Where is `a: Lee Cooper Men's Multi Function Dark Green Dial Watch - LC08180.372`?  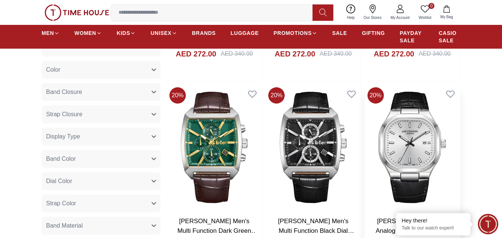
a: Lee Cooper Men's Multi Function Dark Green Dial Watch - LC08180.372 is located at coordinates (214, 147).